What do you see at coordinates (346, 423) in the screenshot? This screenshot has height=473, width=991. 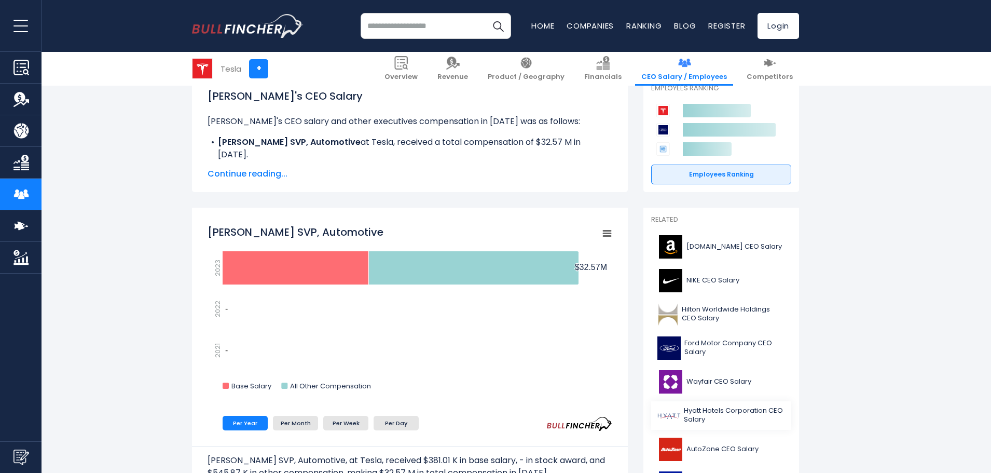 I see `li: Per Week` at bounding box center [346, 423].